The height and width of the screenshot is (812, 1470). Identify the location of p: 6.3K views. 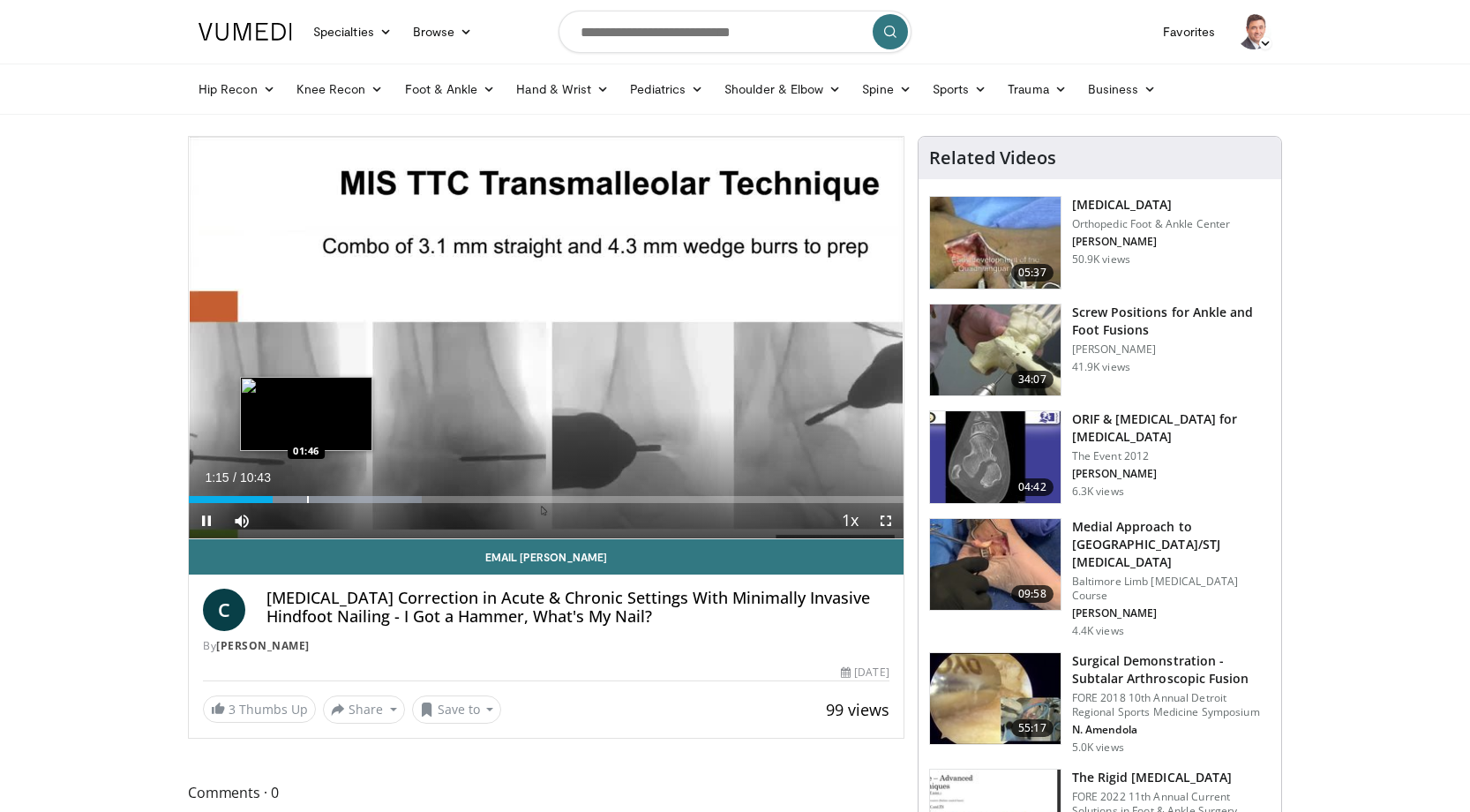
(1098, 491).